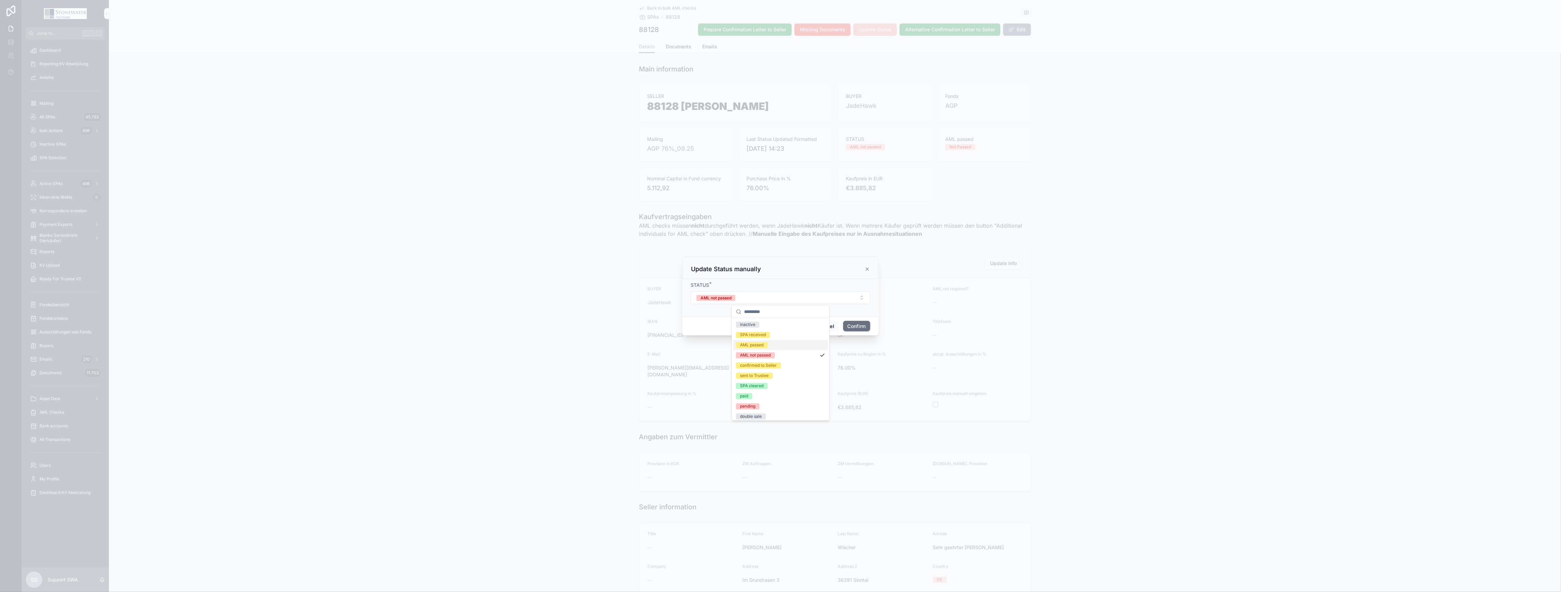 The width and height of the screenshot is (1561, 592). Describe the element at coordinates (753, 335) in the screenshot. I see `div: SPA received` at that location.